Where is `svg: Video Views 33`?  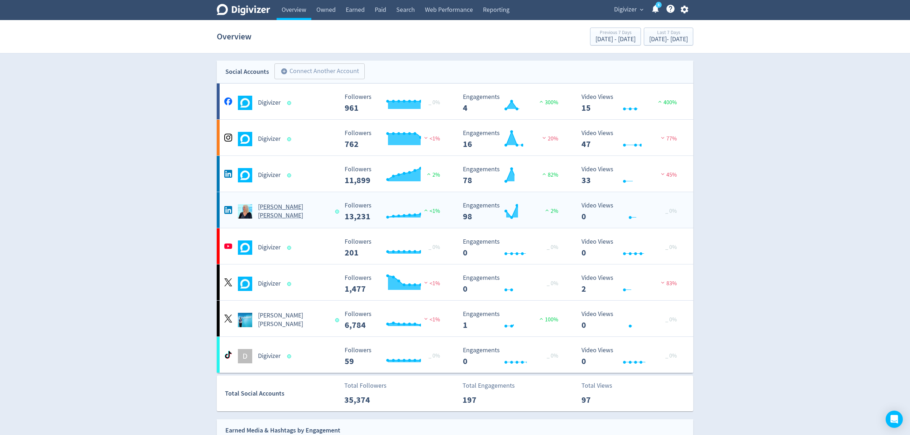
svg: Video Views 33 is located at coordinates (632, 175).